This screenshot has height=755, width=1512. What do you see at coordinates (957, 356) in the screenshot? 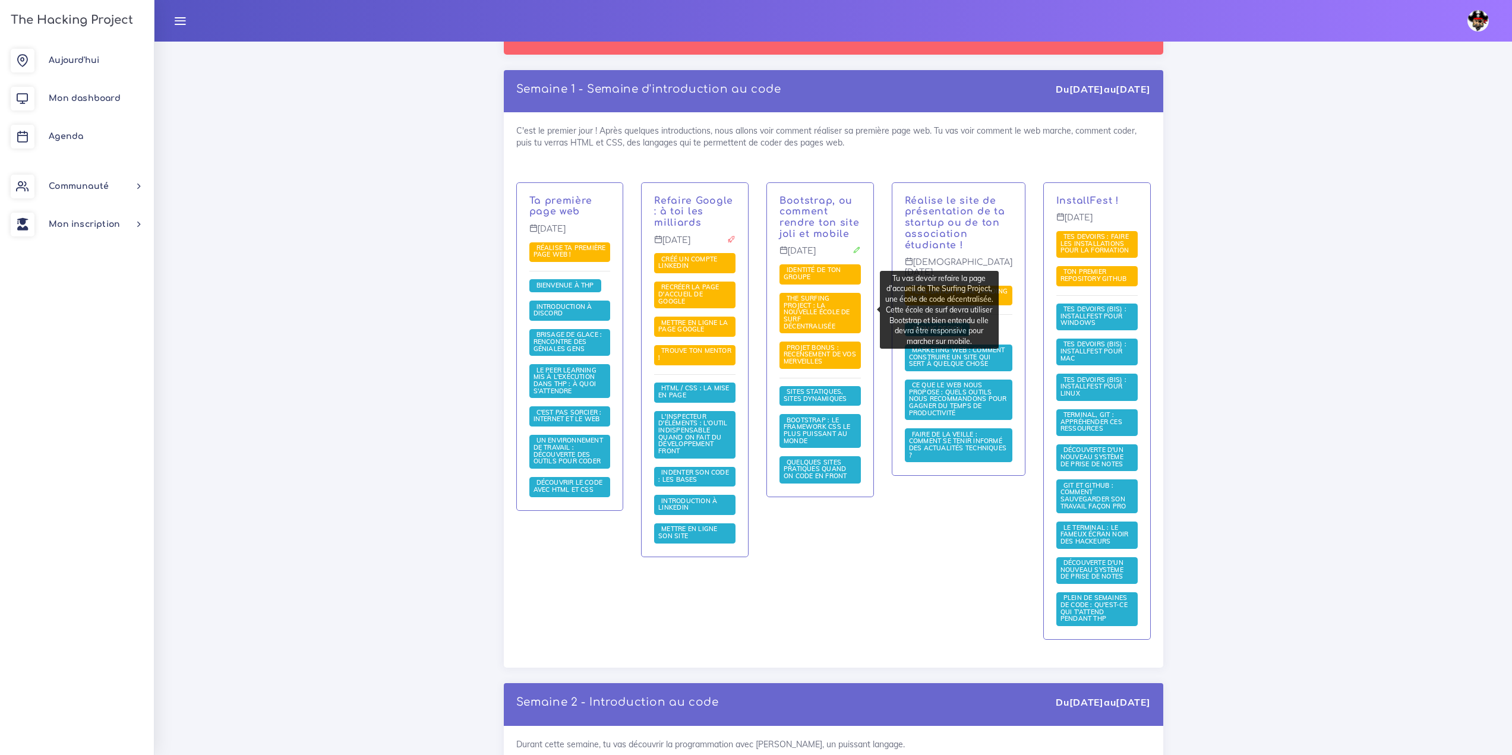
I see `span: Marketing web : comment construire un site qui sert à quelque chose` at bounding box center [957, 356].